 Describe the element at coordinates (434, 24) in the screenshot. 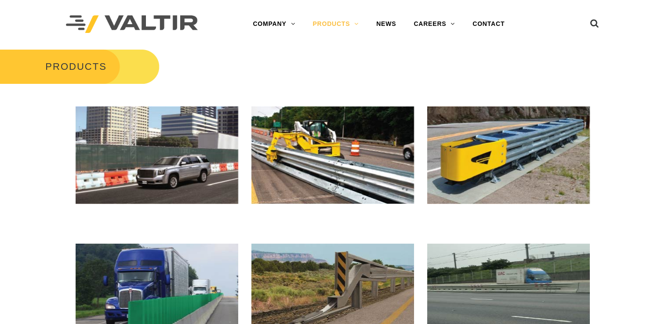

I see `a: CAREERS` at that location.